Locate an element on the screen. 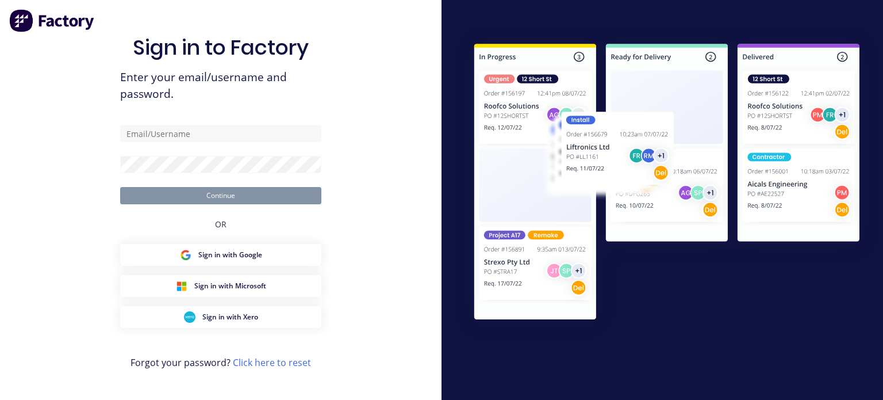 This screenshot has width=883, height=400. span: Sign in with Microsoft is located at coordinates (230, 286).